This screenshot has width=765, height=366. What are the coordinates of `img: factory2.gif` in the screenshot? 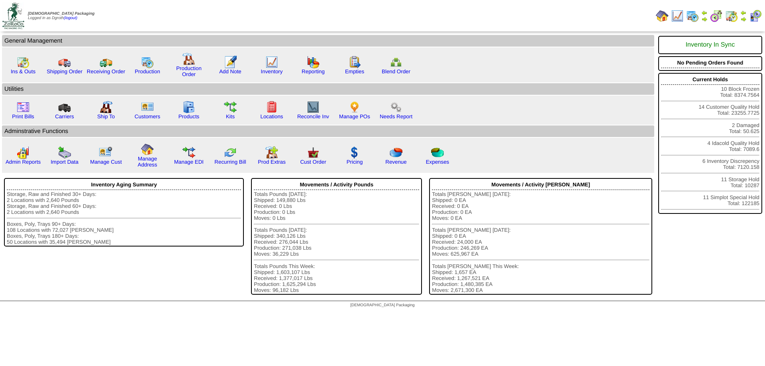 It's located at (106, 107).